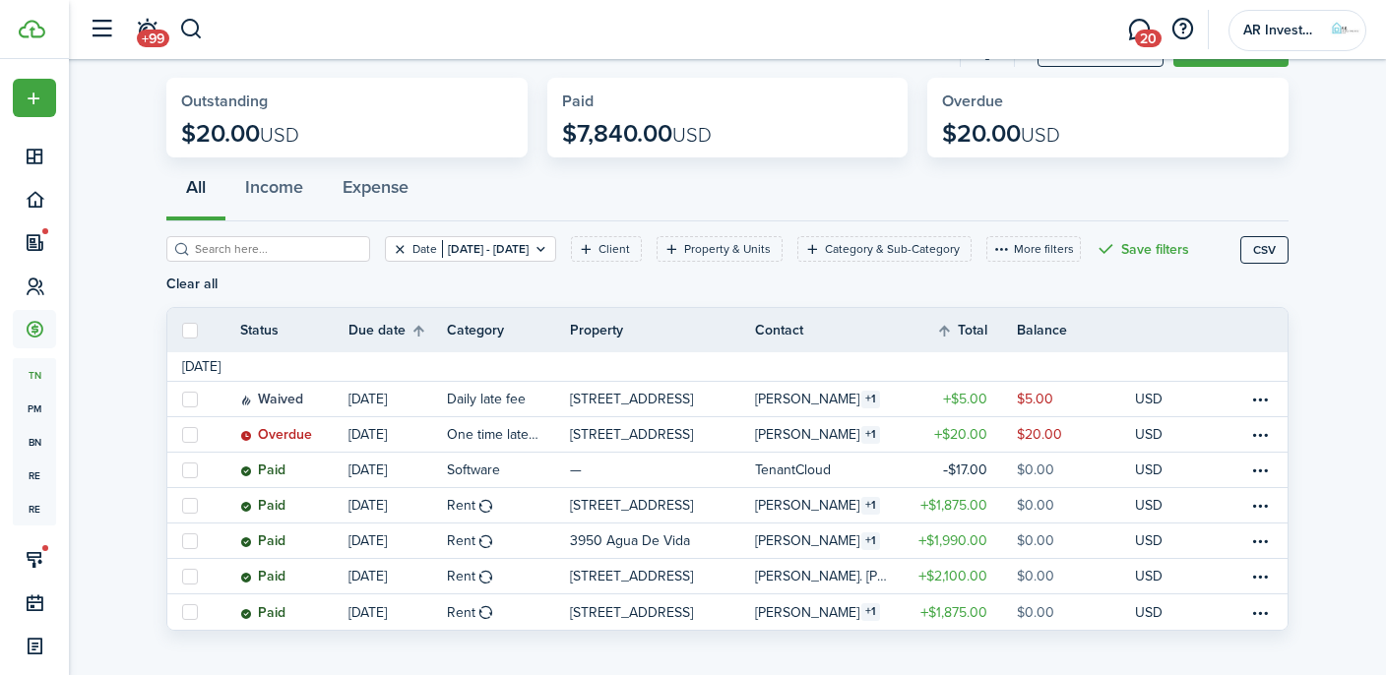 The image size is (1386, 675). I want to click on p: $7,840.00, so click(637, 134).